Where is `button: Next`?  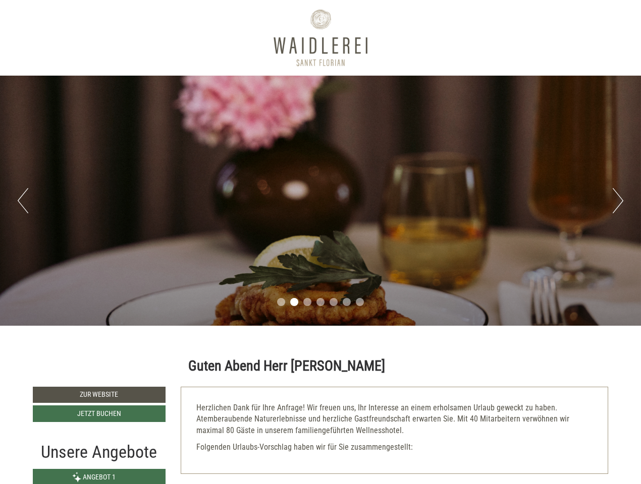
button: Next is located at coordinates (617, 201).